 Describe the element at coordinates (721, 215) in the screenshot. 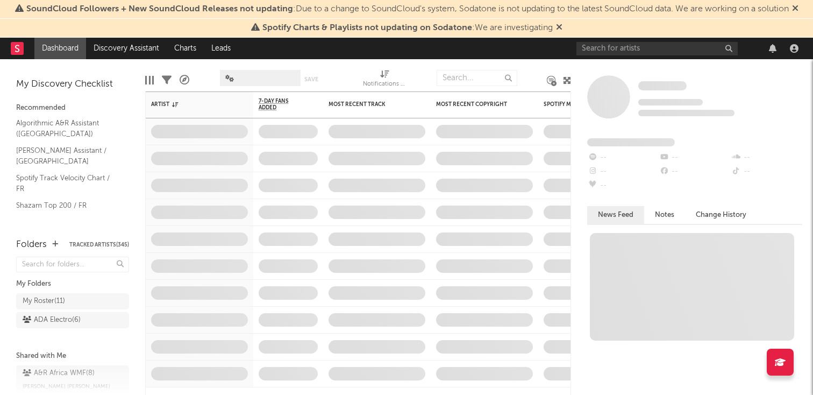

I see `button: Change History` at that location.